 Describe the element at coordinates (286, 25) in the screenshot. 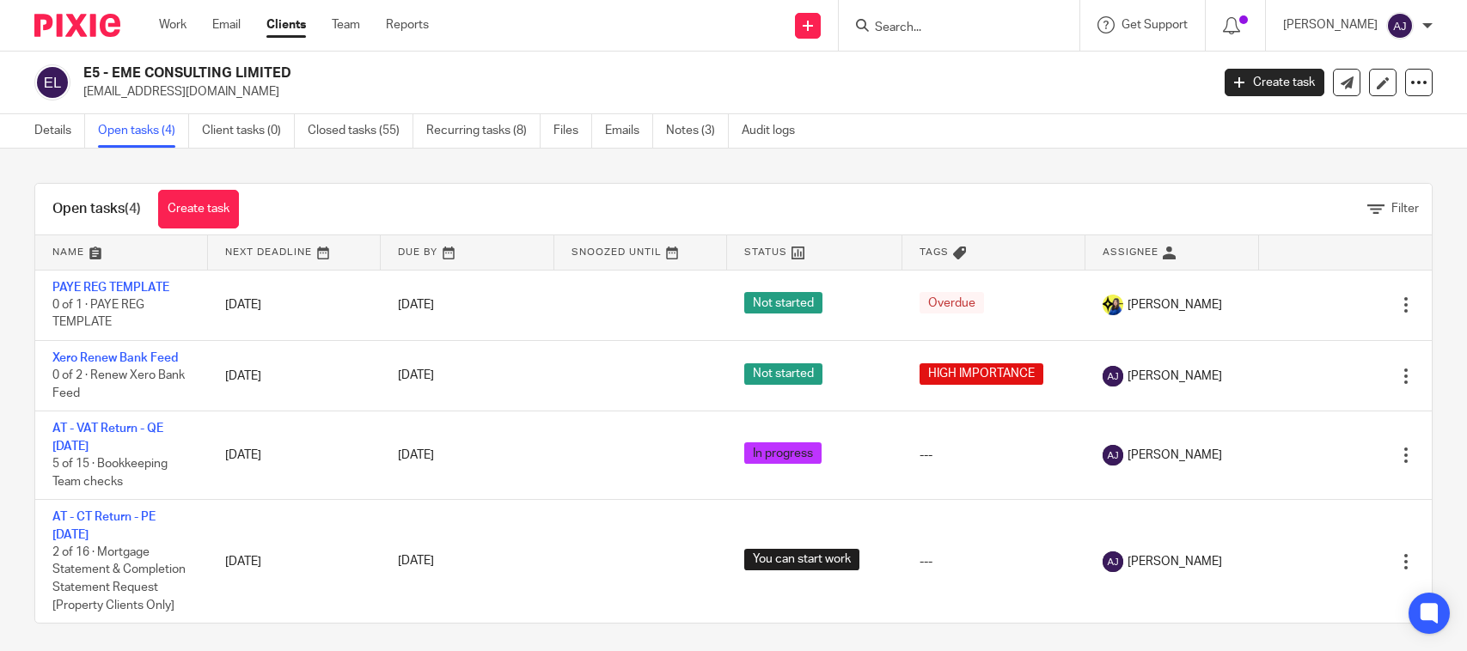

I see `a: Clients` at that location.